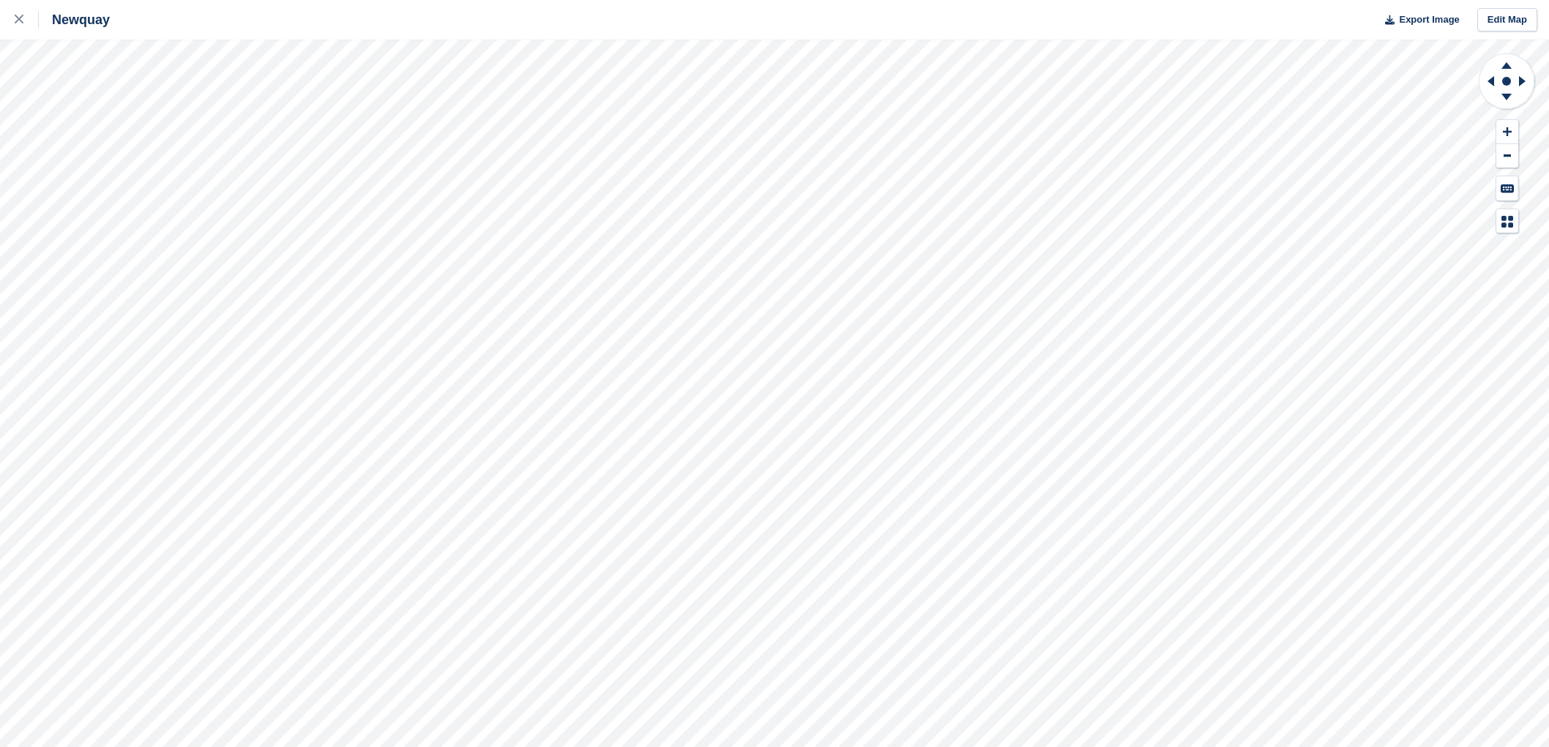 The height and width of the screenshot is (747, 1549). What do you see at coordinates (1418, 20) in the screenshot?
I see `button: Export Image` at bounding box center [1418, 20].